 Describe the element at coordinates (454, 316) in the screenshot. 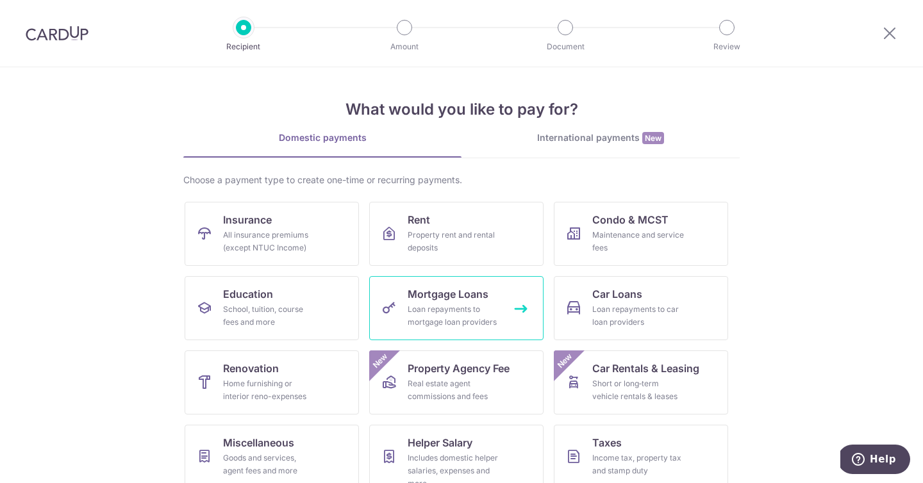

I see `div: Loan repayments to mortgage loan providers` at that location.